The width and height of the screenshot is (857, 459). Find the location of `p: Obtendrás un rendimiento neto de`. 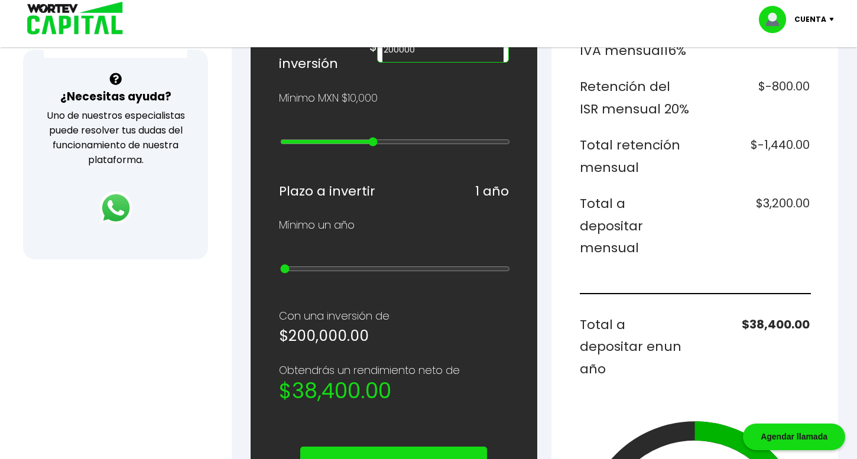

p: Obtendrás un rendimiento neto de is located at coordinates (393, 370).